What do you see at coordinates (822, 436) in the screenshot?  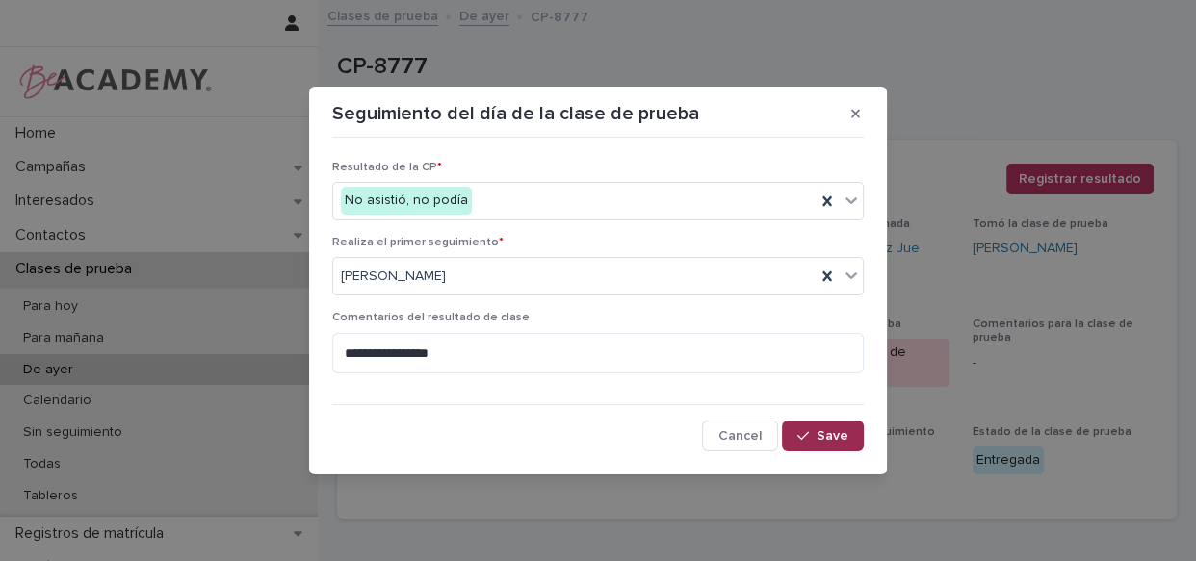 I see `button: Save` at bounding box center [822, 436].